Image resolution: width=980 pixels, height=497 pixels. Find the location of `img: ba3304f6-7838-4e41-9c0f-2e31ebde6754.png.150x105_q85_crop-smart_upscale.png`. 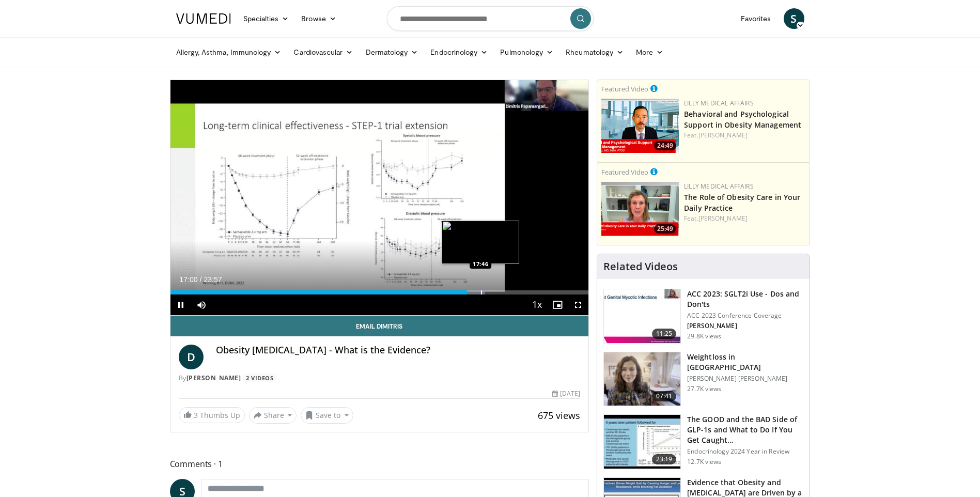

img: ba3304f6-7838-4e41-9c0f-2e31ebde6754.png.150x105_q85_crop-smart_upscale.png is located at coordinates (640, 126).